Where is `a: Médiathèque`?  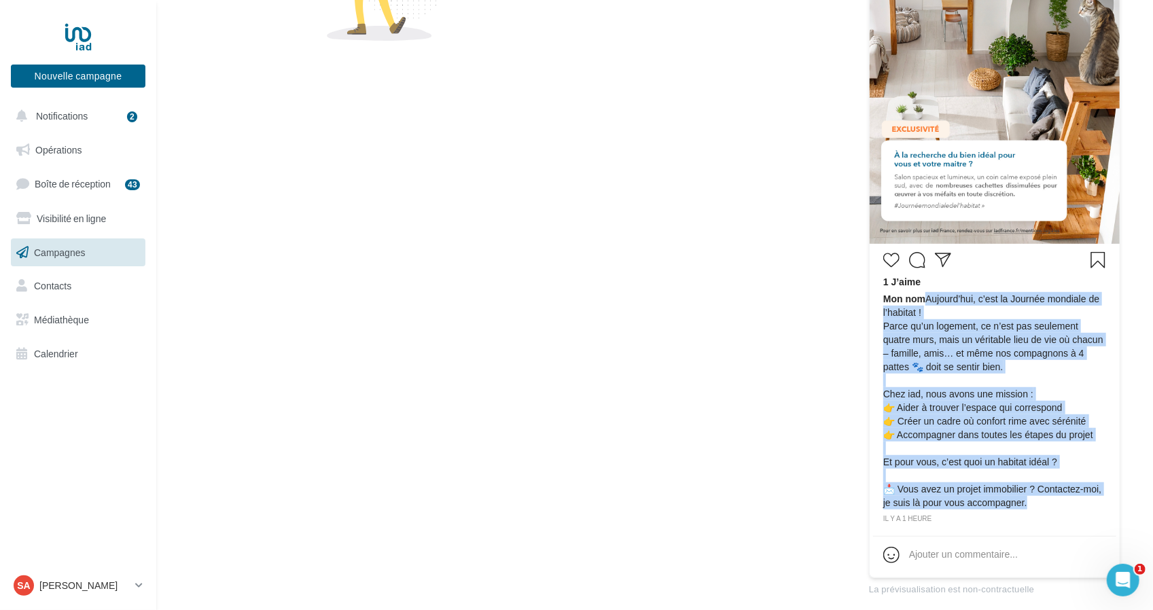
a: Médiathèque is located at coordinates (78, 320).